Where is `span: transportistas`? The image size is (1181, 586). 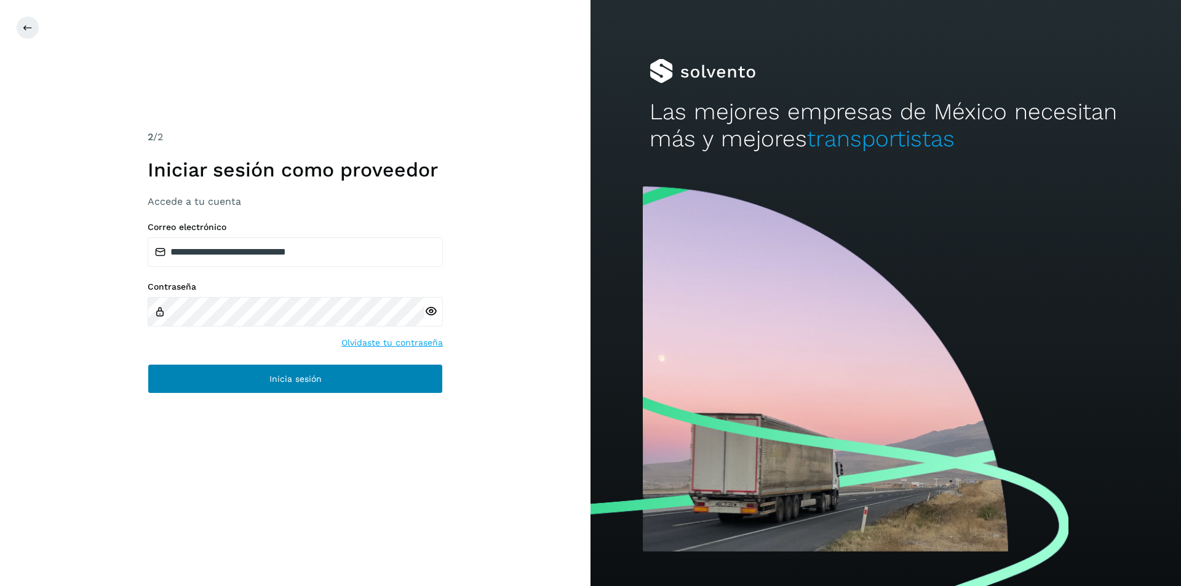 span: transportistas is located at coordinates (881, 138).